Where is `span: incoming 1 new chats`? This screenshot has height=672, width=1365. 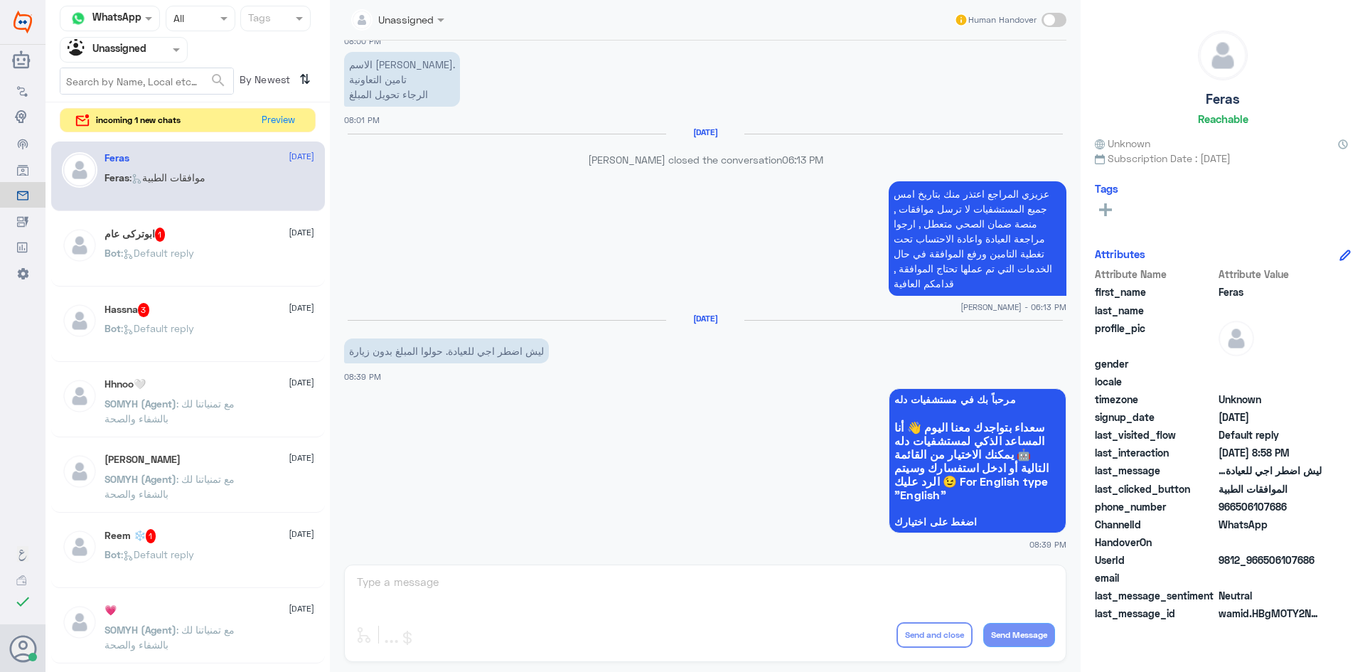 span: incoming 1 new chats is located at coordinates (138, 120).